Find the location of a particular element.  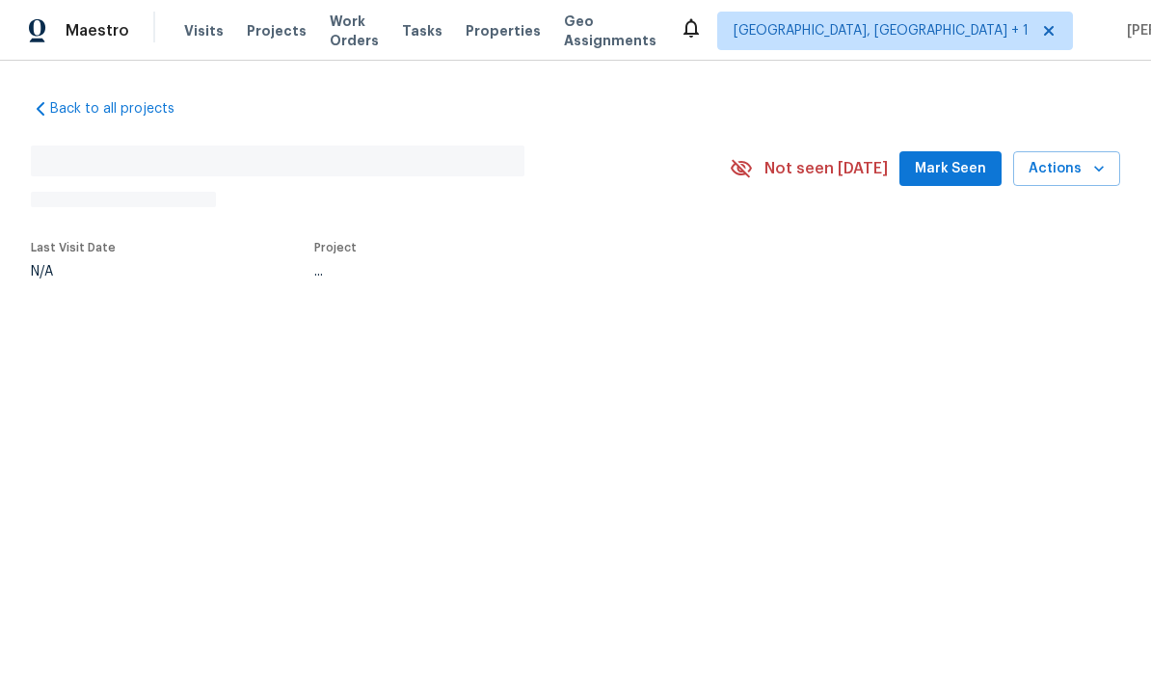

span: Maestro is located at coordinates (97, 31).